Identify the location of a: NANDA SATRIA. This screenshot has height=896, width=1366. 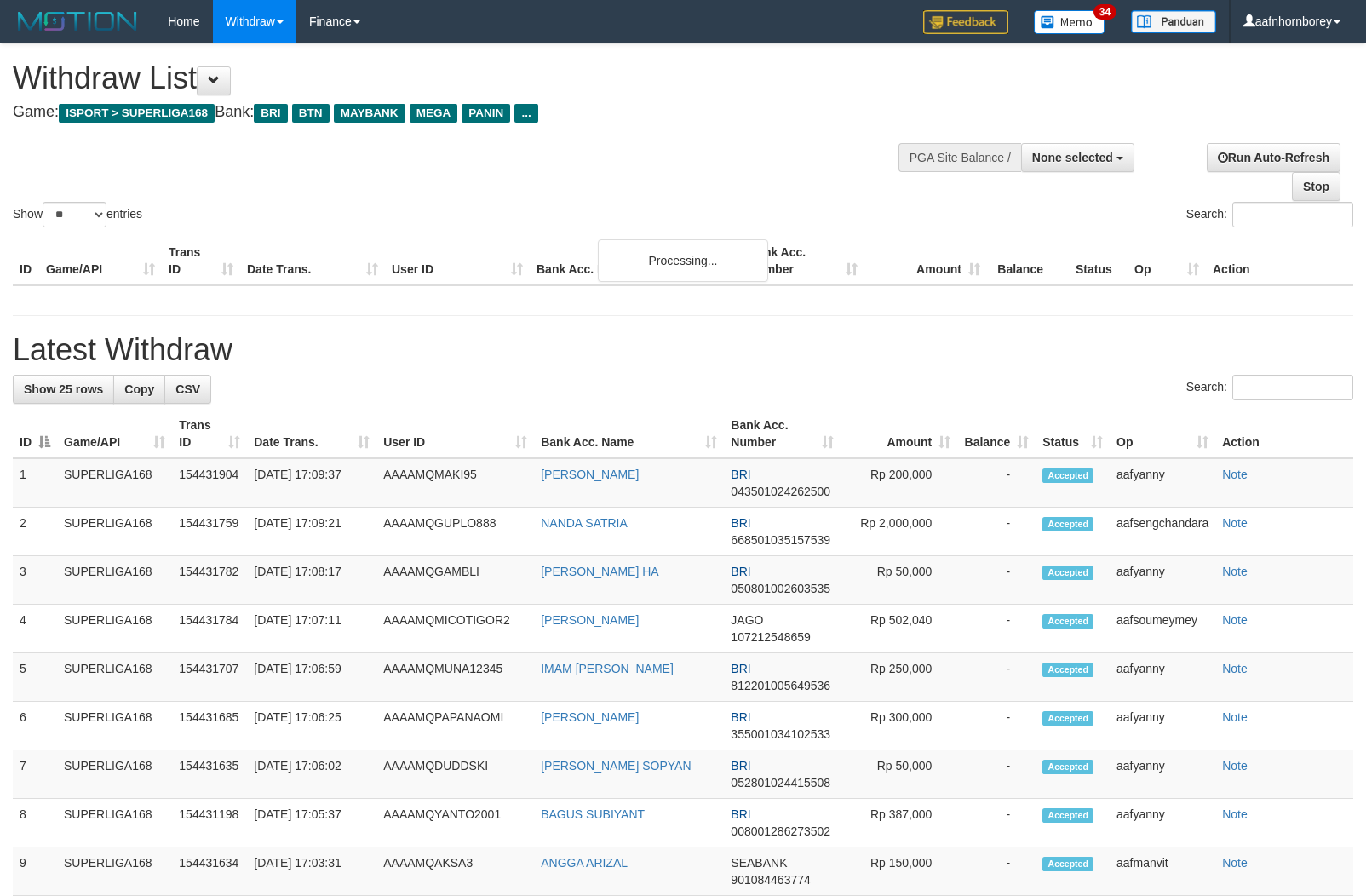
(584, 523).